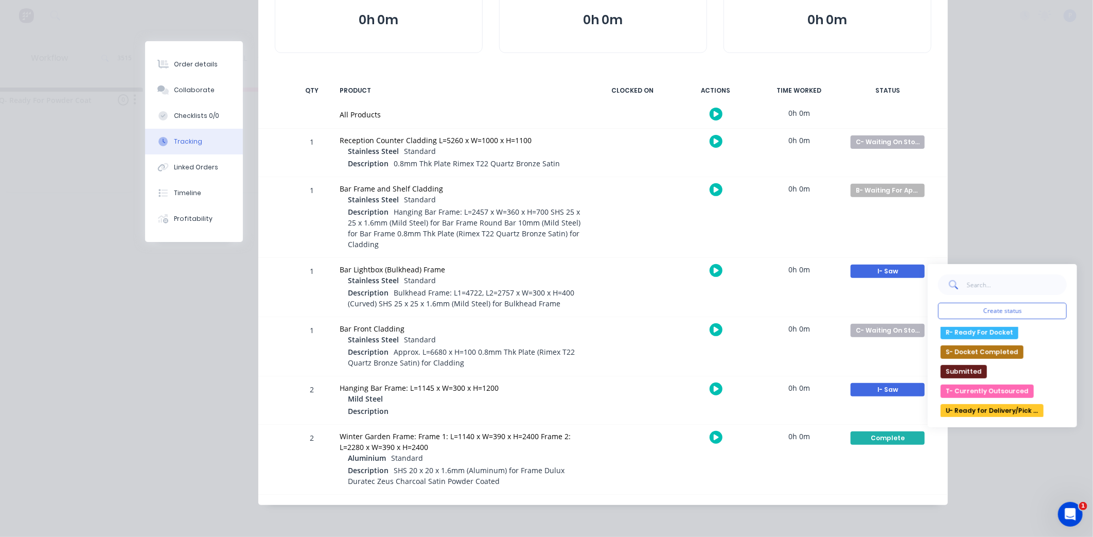 The image size is (1093, 537). I want to click on div: Collaborate, so click(194, 90).